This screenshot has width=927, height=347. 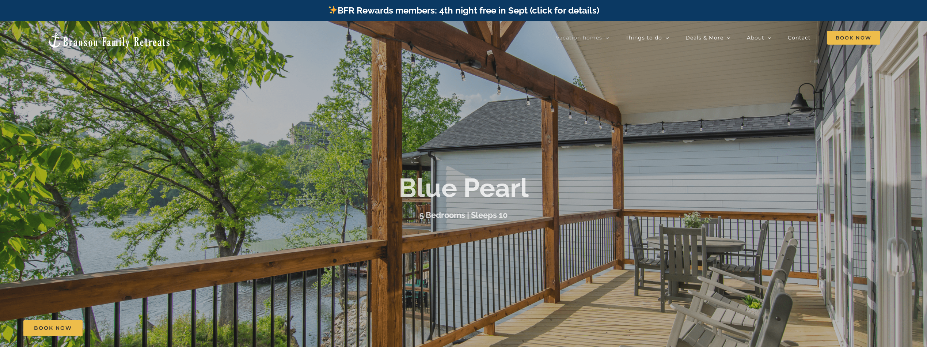 What do you see at coordinates (799, 38) in the screenshot?
I see `a: Contact` at bounding box center [799, 38].